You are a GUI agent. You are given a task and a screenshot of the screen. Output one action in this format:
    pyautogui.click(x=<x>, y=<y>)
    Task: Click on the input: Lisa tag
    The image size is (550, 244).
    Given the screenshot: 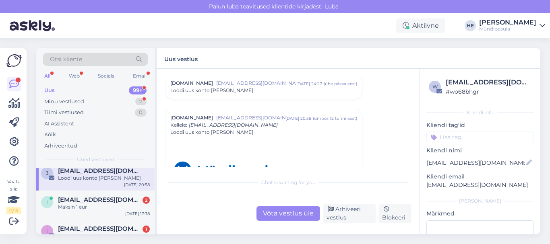 What is the action you would take?
    pyautogui.click(x=480, y=137)
    